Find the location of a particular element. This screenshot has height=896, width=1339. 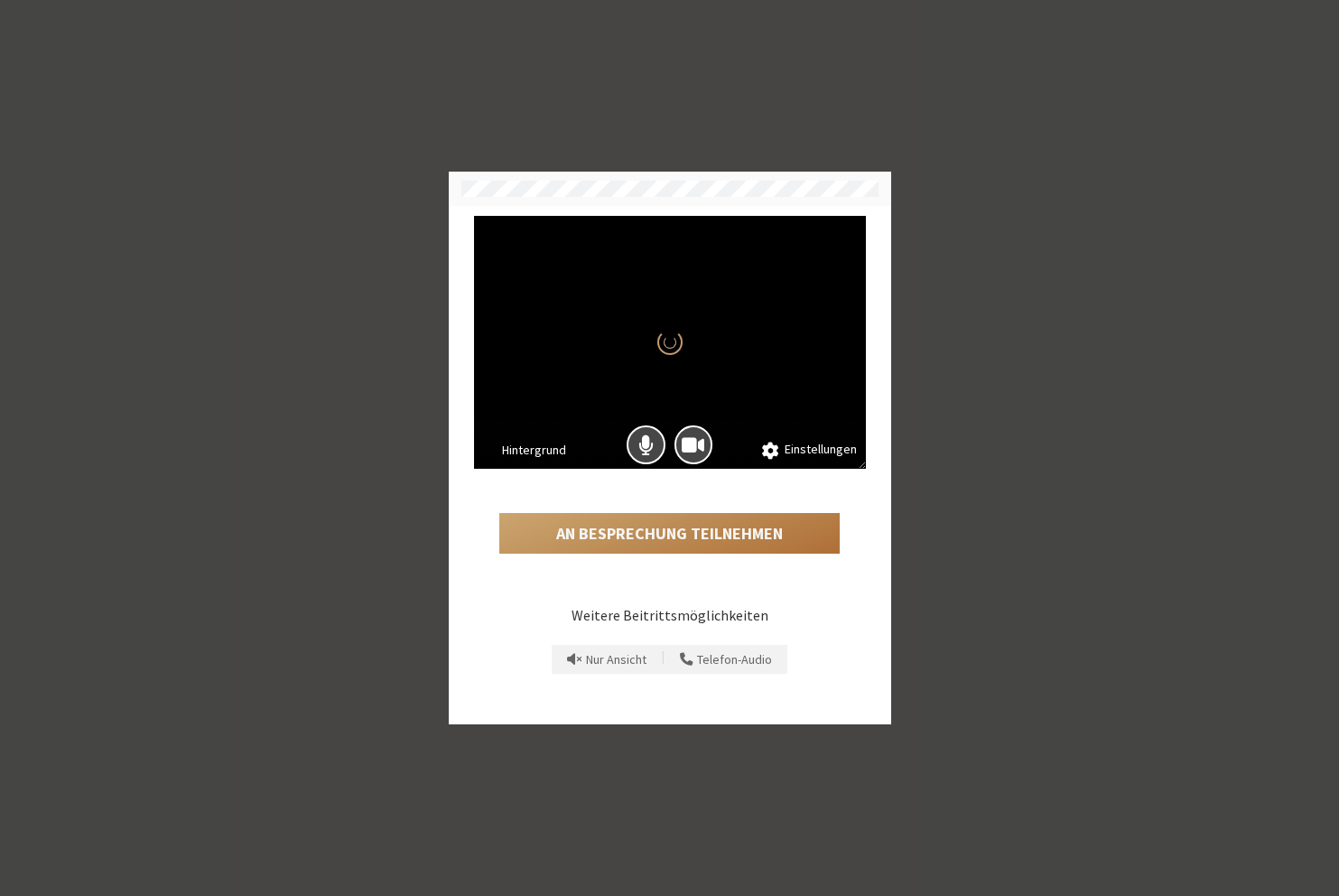

button: Die Kamera ist eingeschaltet is located at coordinates (694, 445).